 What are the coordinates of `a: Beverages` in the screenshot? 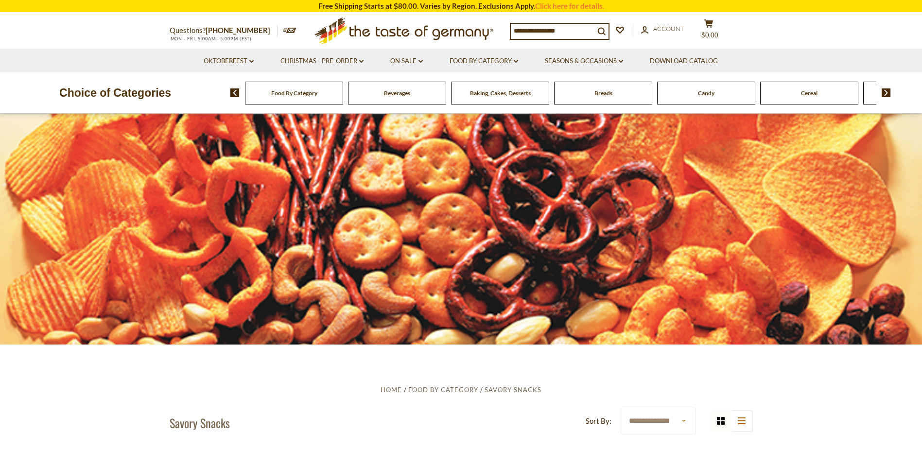 It's located at (397, 93).